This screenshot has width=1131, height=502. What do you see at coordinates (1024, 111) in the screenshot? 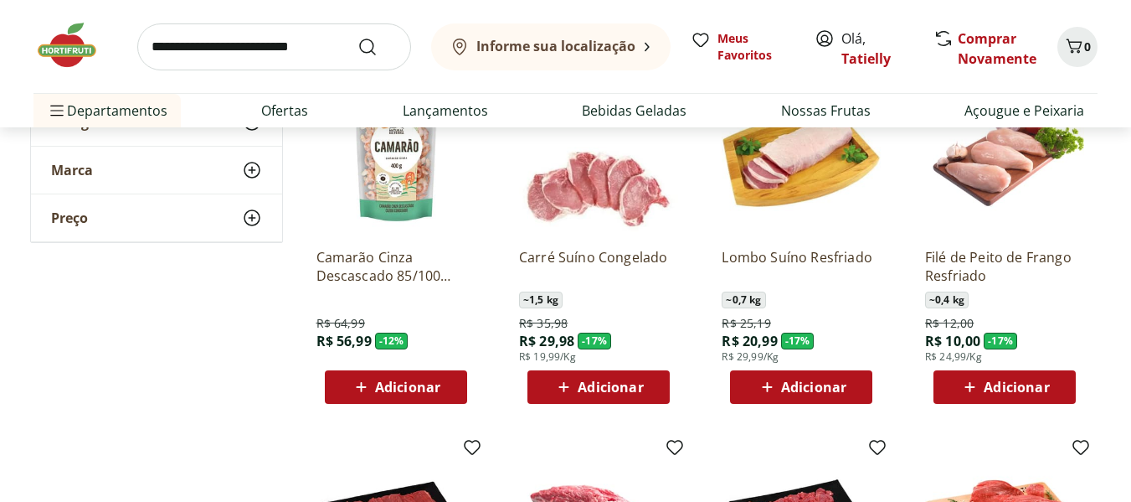
I see `a: Açougue e Peixaria` at bounding box center [1024, 111].